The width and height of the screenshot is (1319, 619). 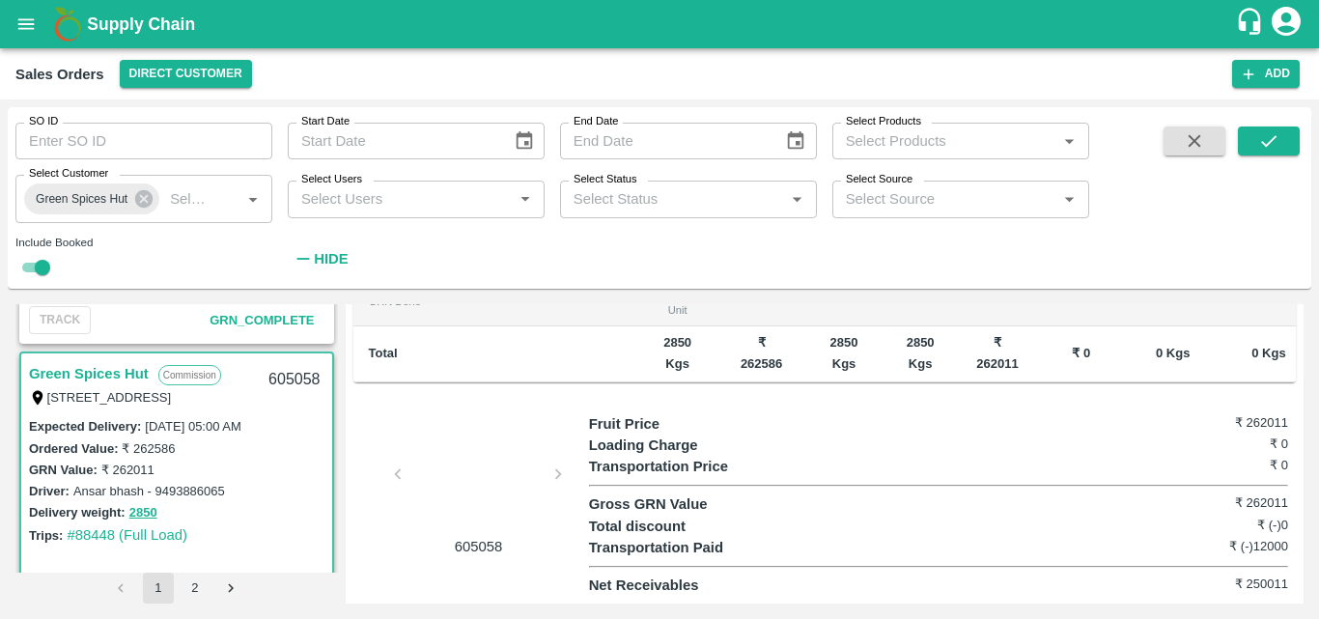 What do you see at coordinates (26, 24) in the screenshot?
I see `button: open drawer` at bounding box center [26, 24].